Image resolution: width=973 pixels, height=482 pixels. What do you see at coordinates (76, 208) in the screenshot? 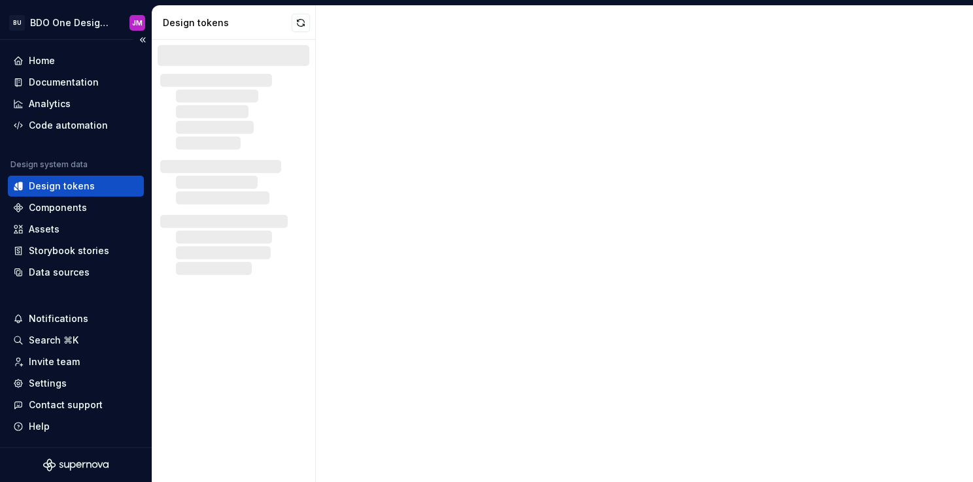
I see `a: Components` at bounding box center [76, 208].